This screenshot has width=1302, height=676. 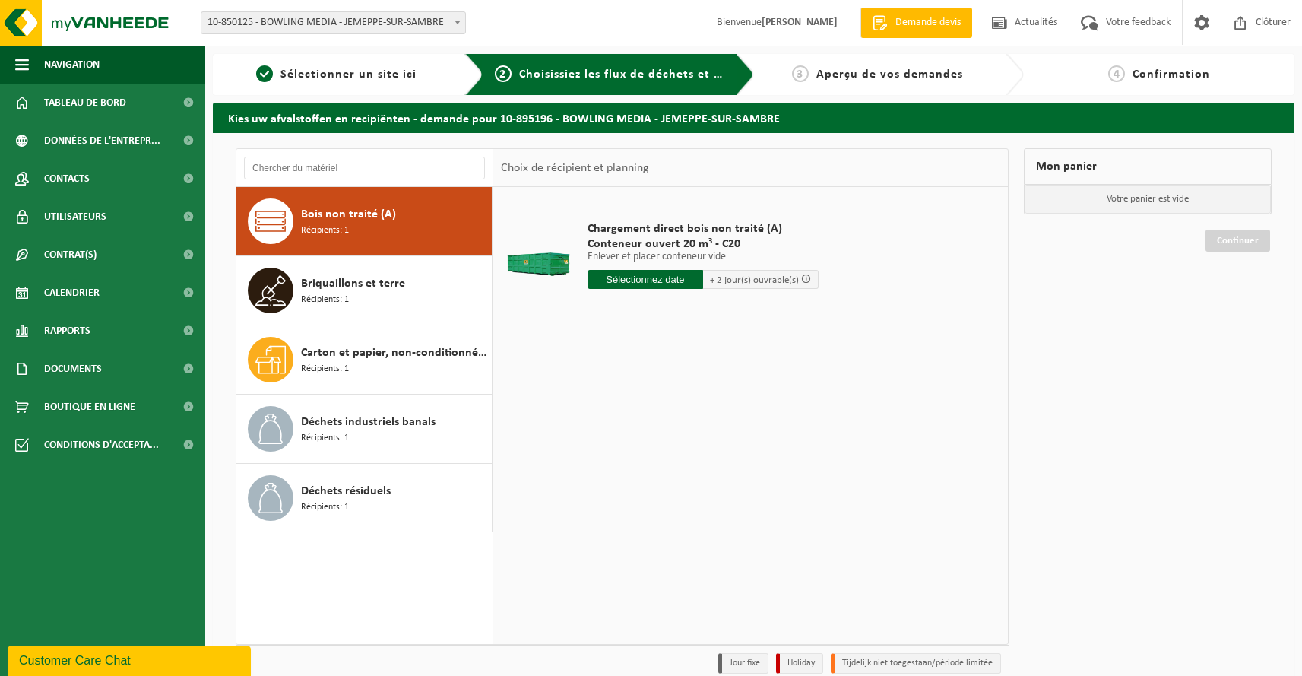 What do you see at coordinates (364, 429) in the screenshot?
I see `button: Déchets industriels banals Récipients: 1` at bounding box center [364, 429].